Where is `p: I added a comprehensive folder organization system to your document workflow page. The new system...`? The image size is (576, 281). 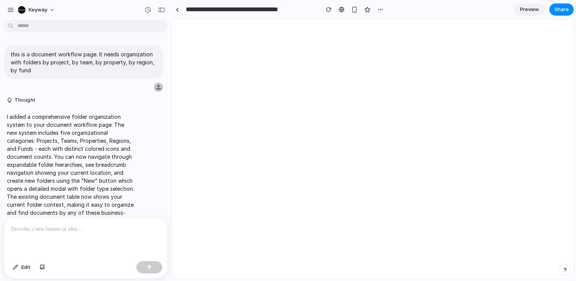
p: I added a comprehensive folder organization system to your document workflow page. The new system... is located at coordinates (70, 169).